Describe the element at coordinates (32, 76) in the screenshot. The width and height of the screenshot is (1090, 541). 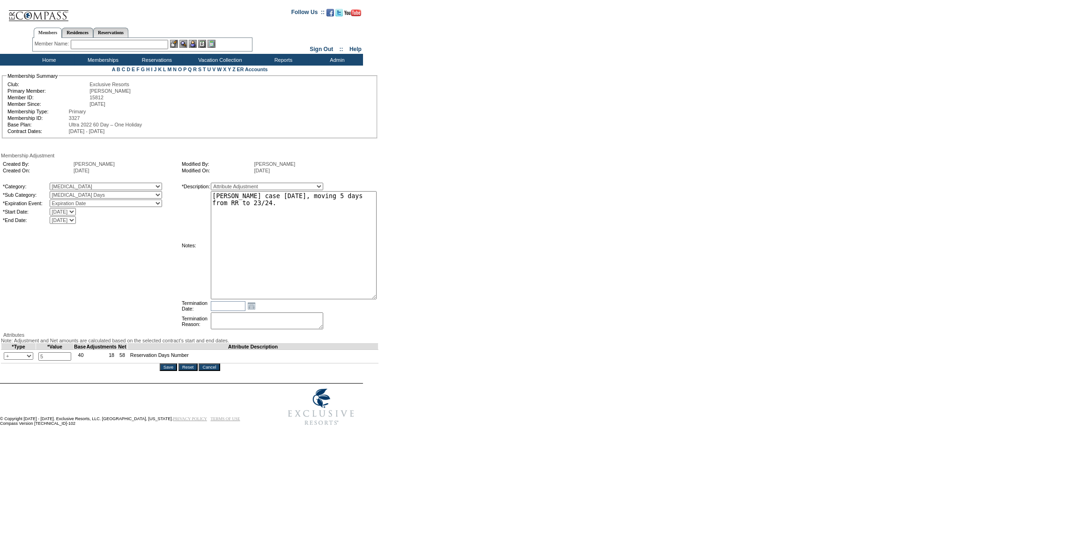
I see `legend: Membership Summary` at that location.